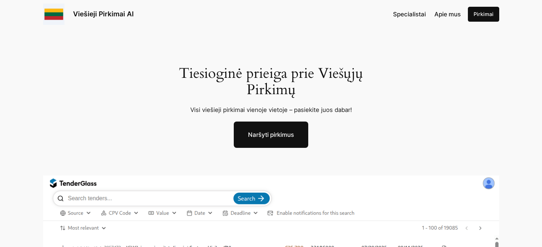  Describe the element at coordinates (54, 14) in the screenshot. I see `img: Viešieji pirkimai logo` at that location.